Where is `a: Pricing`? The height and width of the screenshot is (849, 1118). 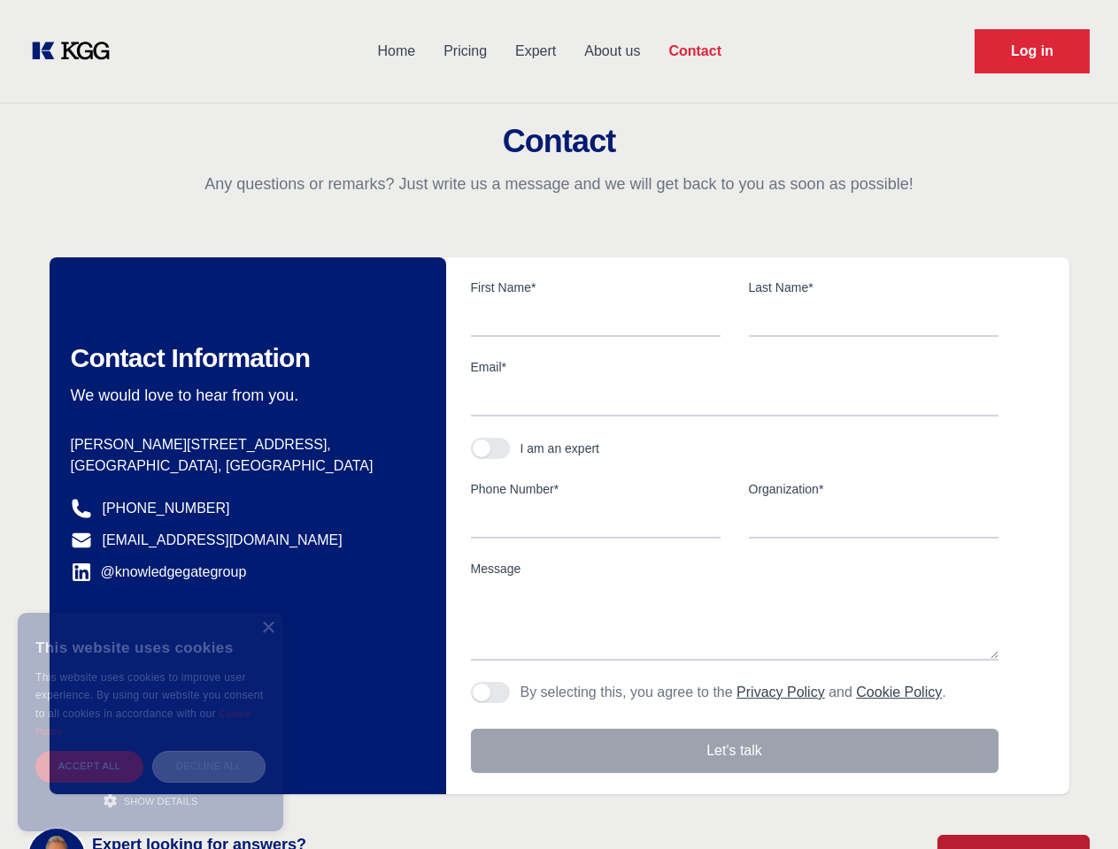
a: Pricing is located at coordinates (465, 51).